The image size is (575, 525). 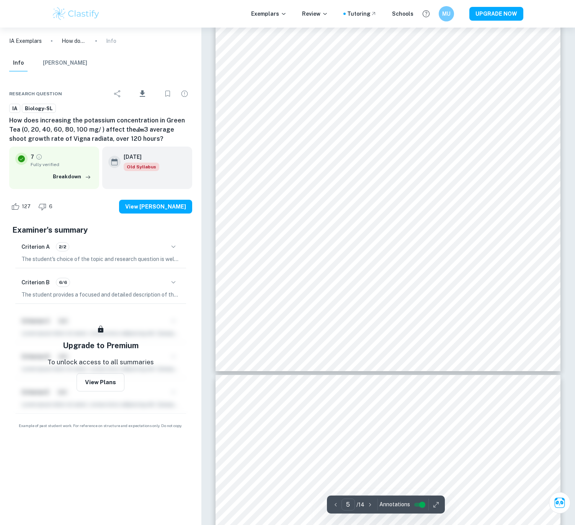 What do you see at coordinates (269, 14) in the screenshot?
I see `p: Exemplars` at bounding box center [269, 14].